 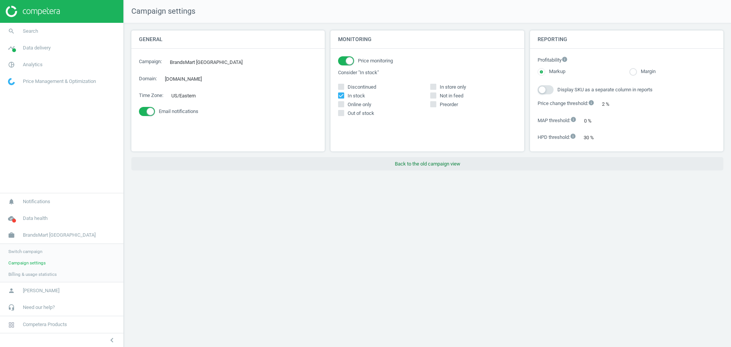 What do you see at coordinates (566, 104) in the screenshot?
I see `label: Price change threshold :` at bounding box center [566, 104].